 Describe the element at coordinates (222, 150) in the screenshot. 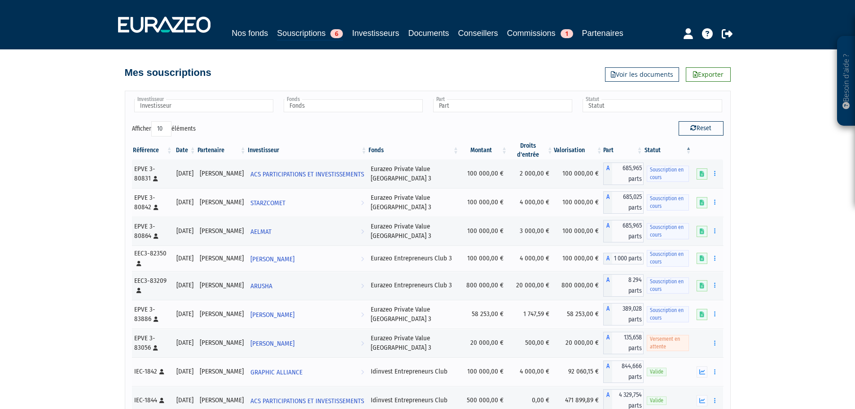

I see `th: Partenaire: activer pour trier la colonne par ordre croissant` at that location.